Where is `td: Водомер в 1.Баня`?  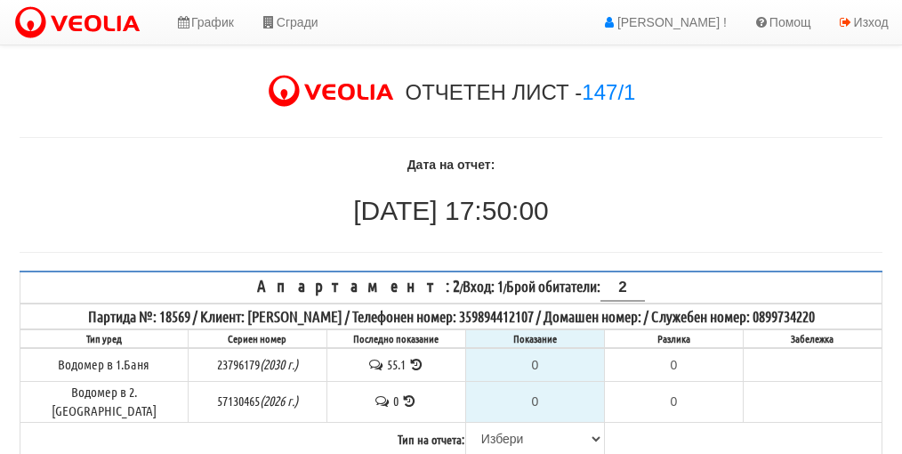 td: Водомер в 1.Баня is located at coordinates (104, 365).